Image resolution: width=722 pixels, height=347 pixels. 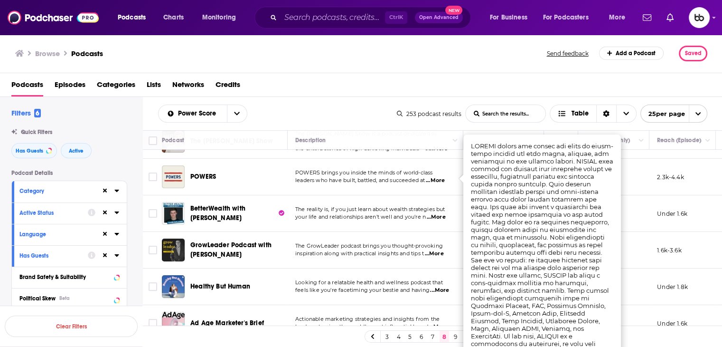 I want to click on span: Saved, so click(x=693, y=53).